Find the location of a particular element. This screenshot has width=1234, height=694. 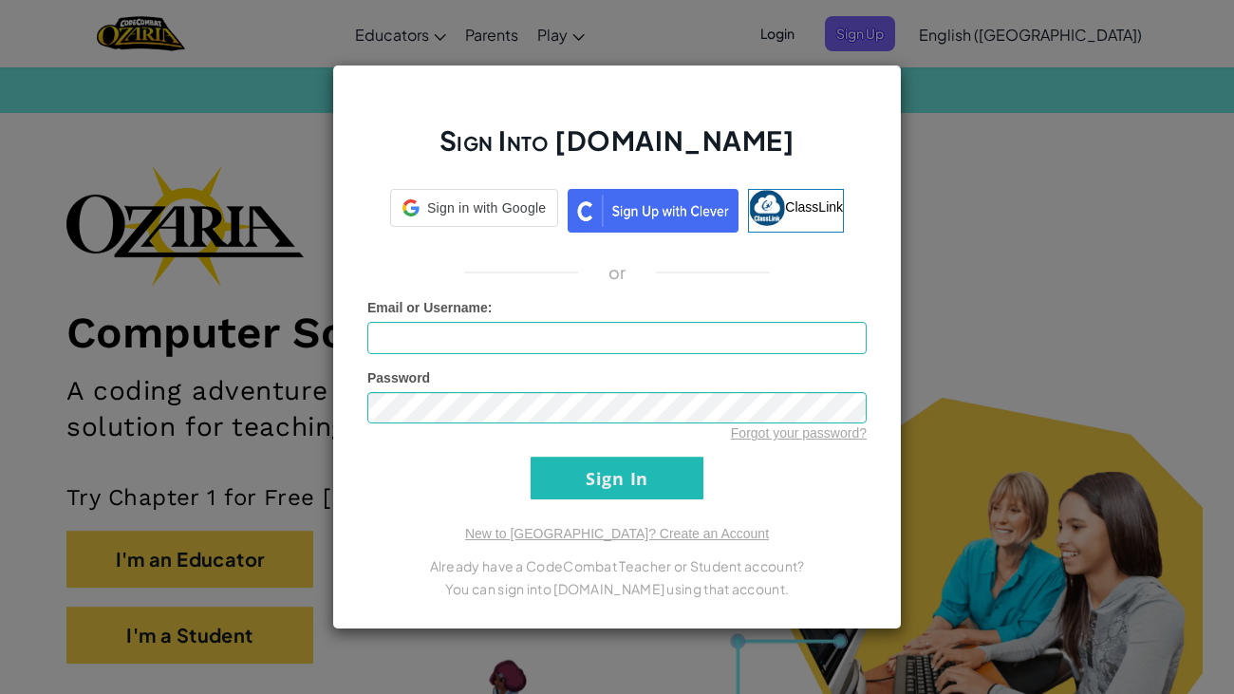

div: Sign in with Google is located at coordinates (474, 208).